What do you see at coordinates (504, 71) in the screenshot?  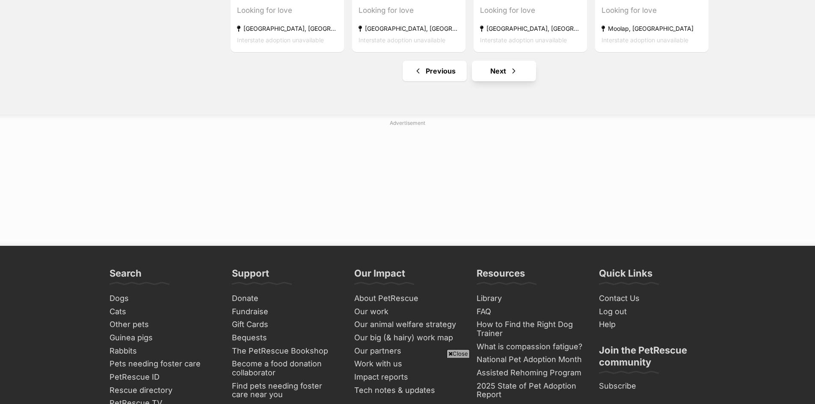 I see `a: Next page` at bounding box center [504, 71].